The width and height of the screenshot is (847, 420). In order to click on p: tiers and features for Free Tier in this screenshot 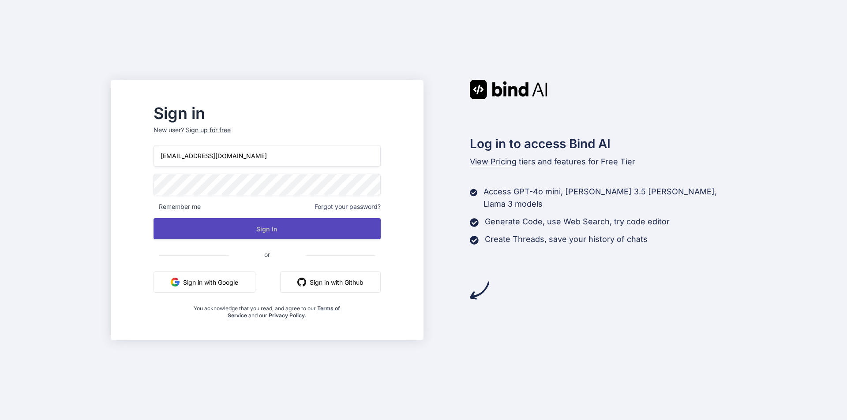, I will do `click(603, 162)`.